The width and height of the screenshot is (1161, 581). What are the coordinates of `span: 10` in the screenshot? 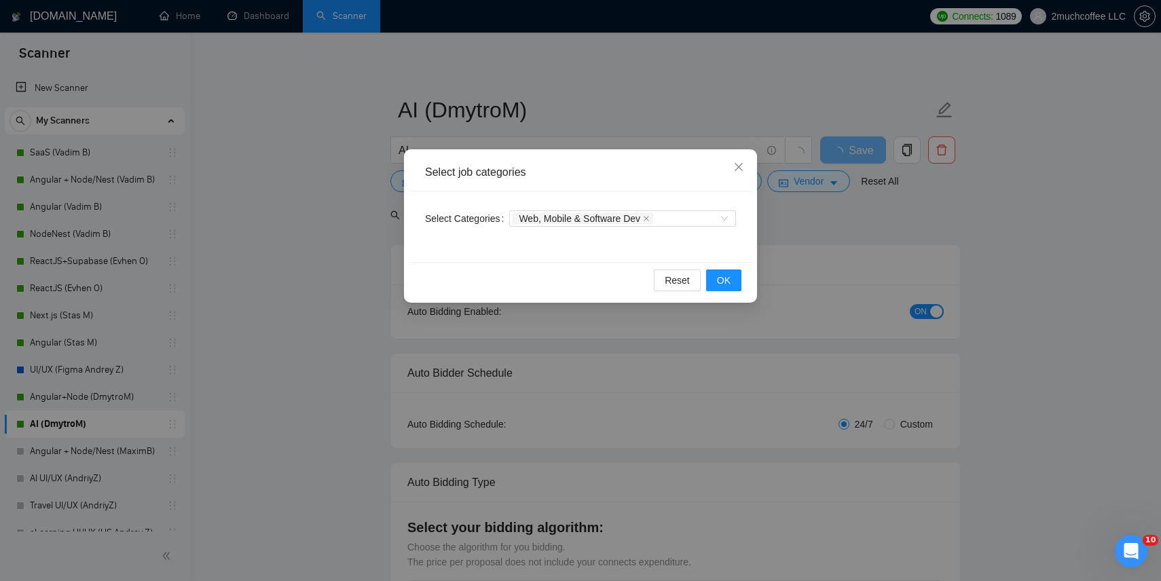 It's located at (1150, 540).